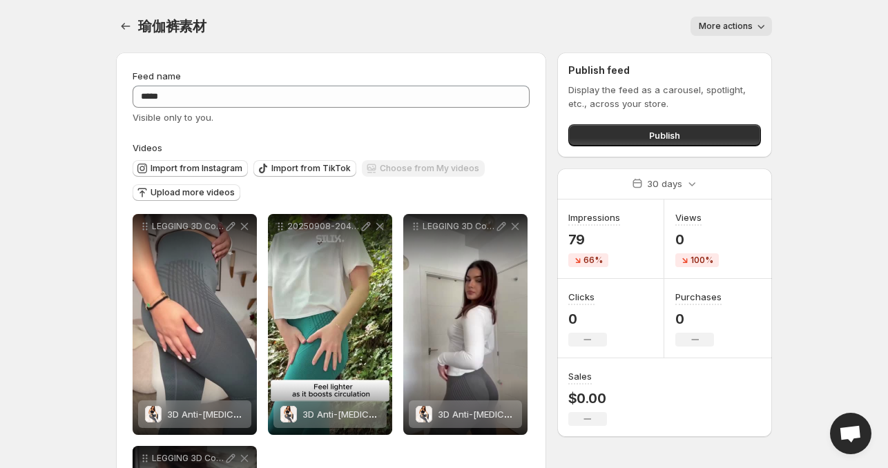 The width and height of the screenshot is (888, 468). What do you see at coordinates (580, 376) in the screenshot?
I see `h3: Sales` at bounding box center [580, 376].